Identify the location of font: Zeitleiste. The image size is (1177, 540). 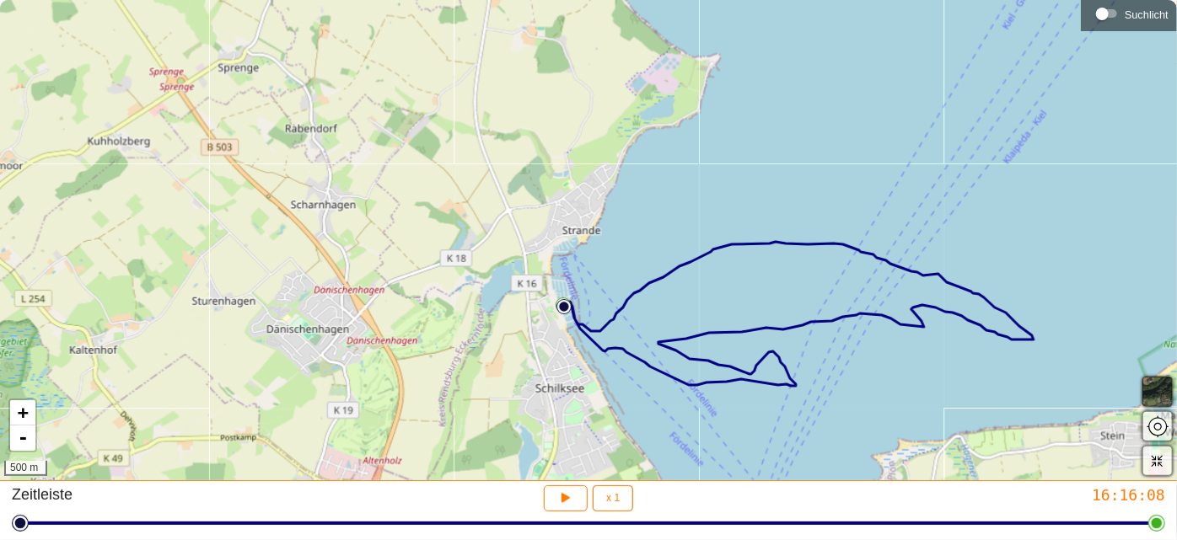
(42, 495).